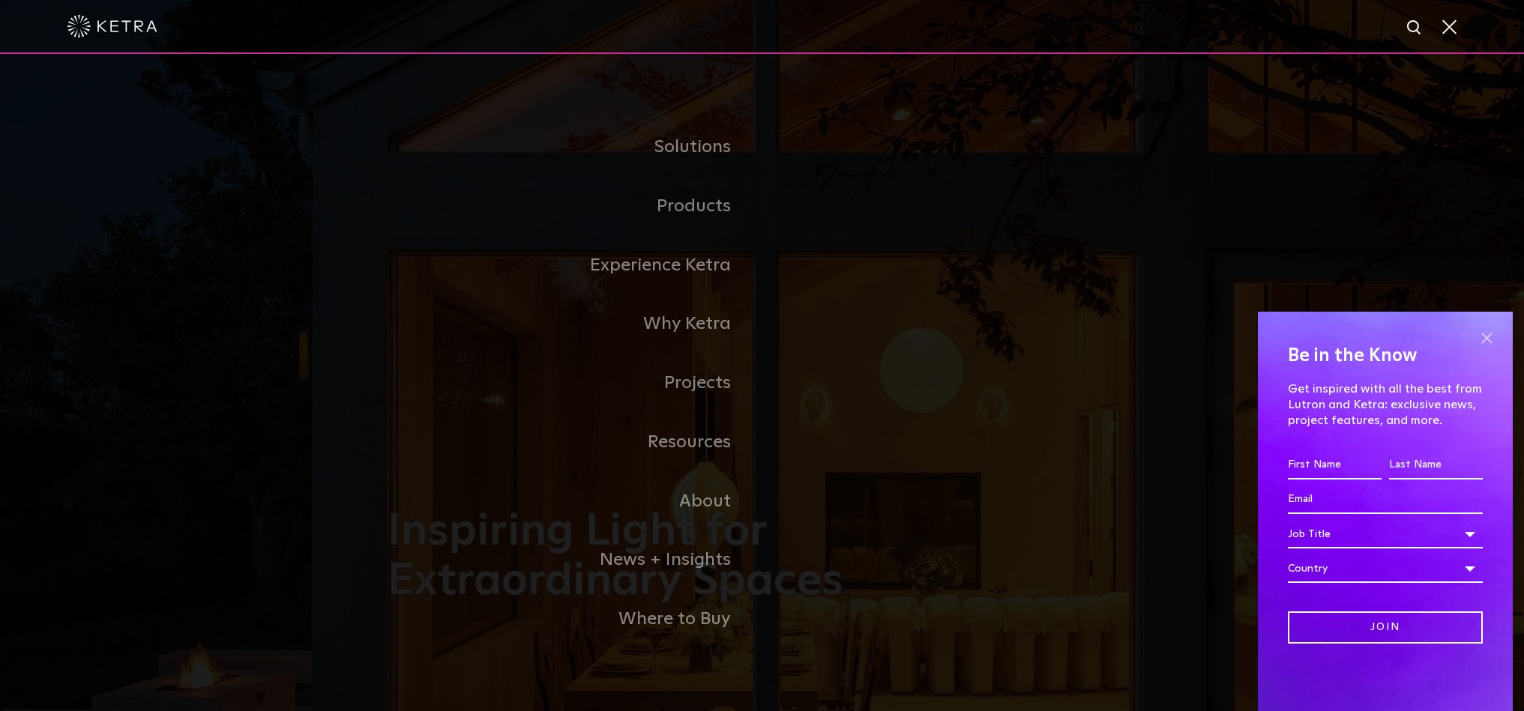 The height and width of the screenshot is (711, 1524). I want to click on input: Email, so click(1385, 500).